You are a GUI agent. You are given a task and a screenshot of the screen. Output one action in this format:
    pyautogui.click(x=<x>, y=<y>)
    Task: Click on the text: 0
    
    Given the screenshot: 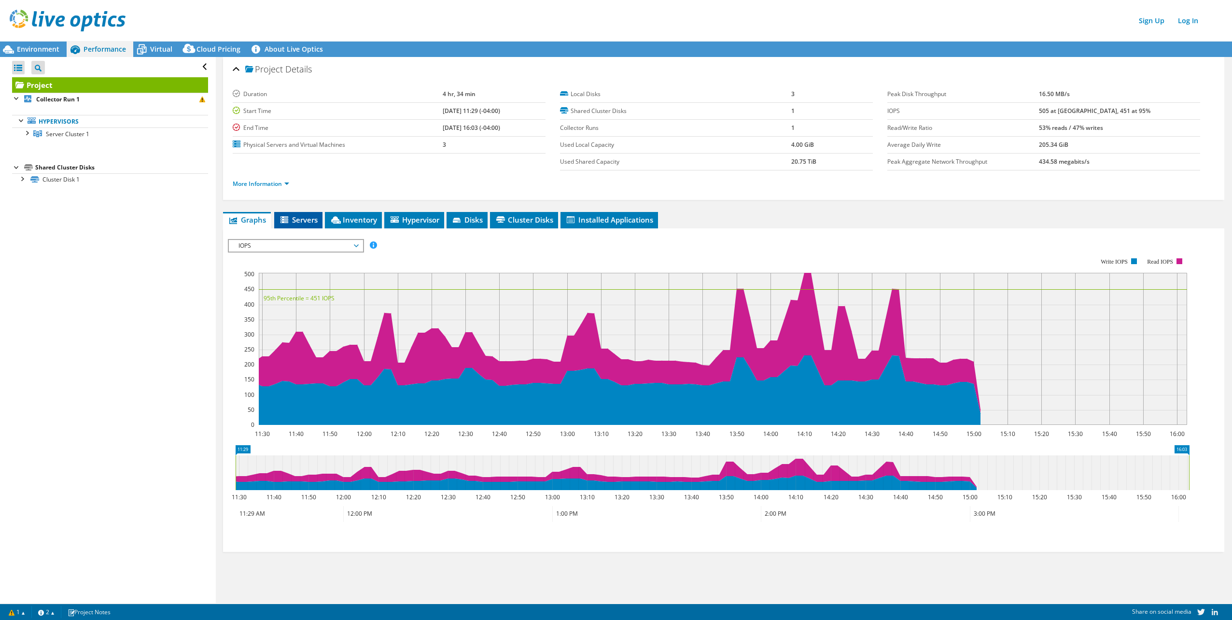 What is the action you would take?
    pyautogui.click(x=252, y=424)
    